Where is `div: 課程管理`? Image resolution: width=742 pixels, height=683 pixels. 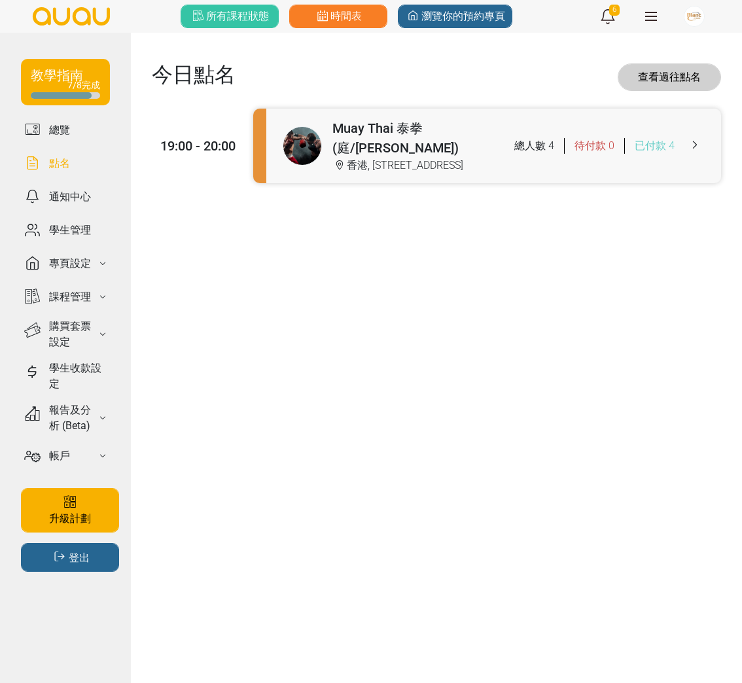
div: 課程管理 is located at coordinates (70, 297).